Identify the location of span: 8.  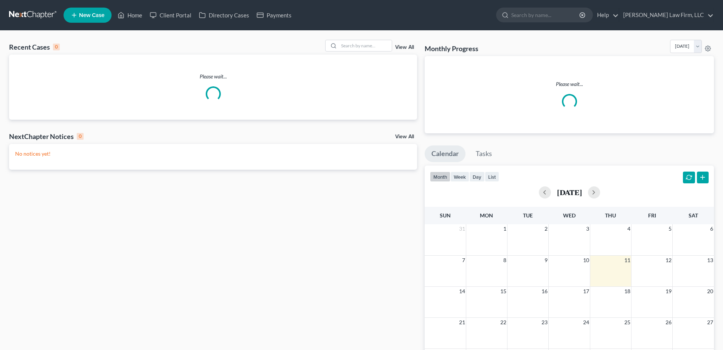
(505, 260).